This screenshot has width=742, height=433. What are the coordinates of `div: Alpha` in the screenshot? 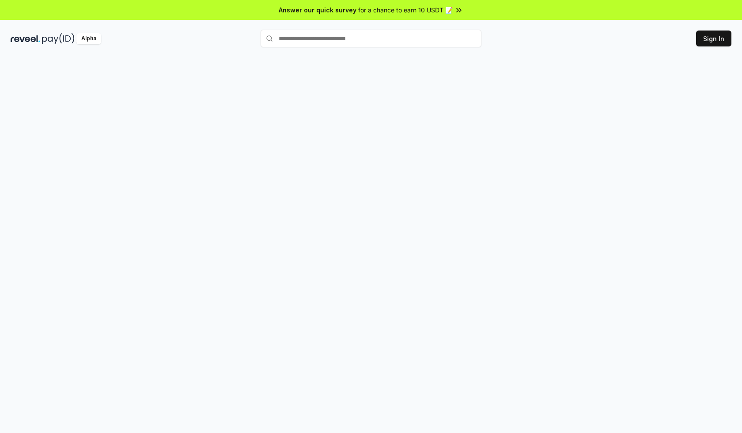 It's located at (89, 38).